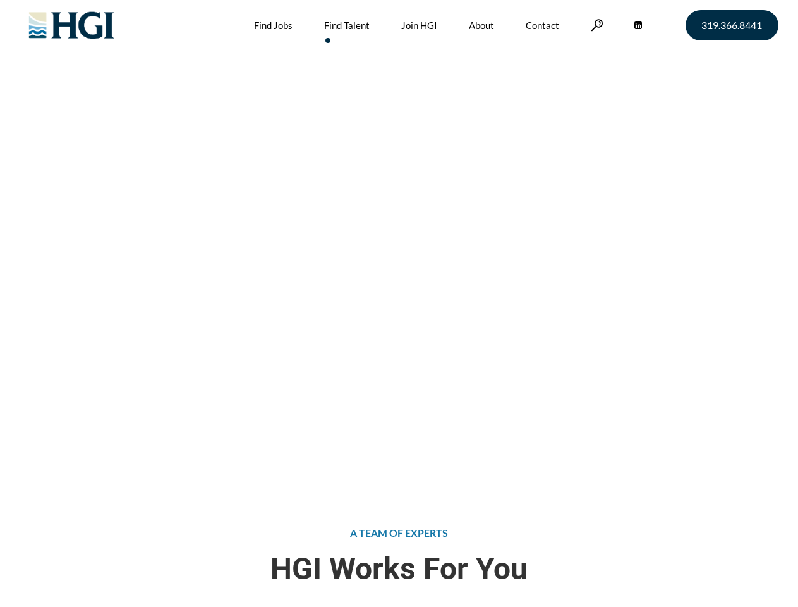 This screenshot has height=607, width=798. Describe the element at coordinates (732, 25) in the screenshot. I see `span: 319.366.8441` at that location.